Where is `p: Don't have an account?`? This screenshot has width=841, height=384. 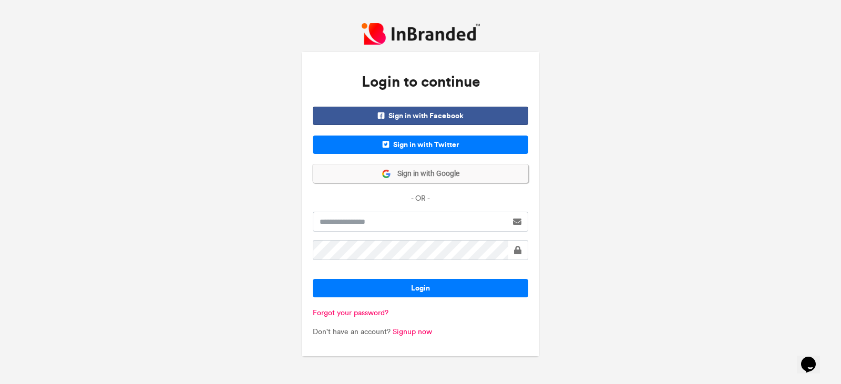 p: Don't have an account? is located at coordinates (420, 332).